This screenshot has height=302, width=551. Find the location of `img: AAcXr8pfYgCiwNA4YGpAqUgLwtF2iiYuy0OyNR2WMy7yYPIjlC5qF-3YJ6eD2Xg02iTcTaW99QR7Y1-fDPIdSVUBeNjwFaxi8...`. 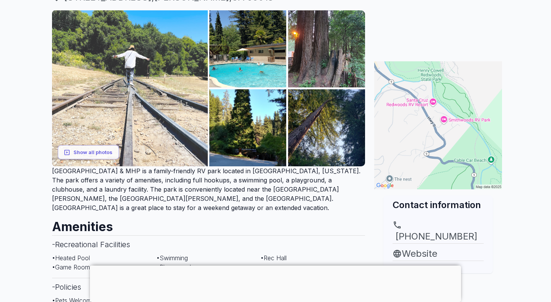

img: AAcXr8pfYgCiwNA4YGpAqUgLwtF2iiYuy0OyNR2WMy7yYPIjlC5qF-3YJ6eD2Xg02iTcTaW99QR7Y1-fDPIdSVUBeNjwFaxi8... is located at coordinates (130, 88).